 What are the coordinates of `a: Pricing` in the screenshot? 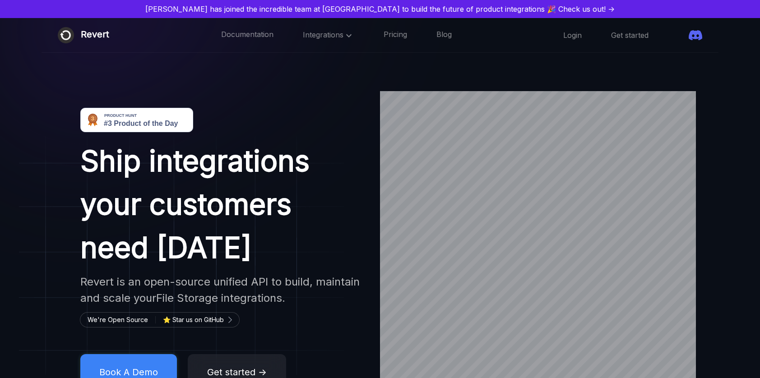 It's located at (395, 35).